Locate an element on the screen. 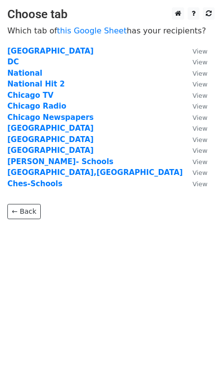 This screenshot has width=222, height=371. strong: Chicago Newspapers is located at coordinates (51, 118).